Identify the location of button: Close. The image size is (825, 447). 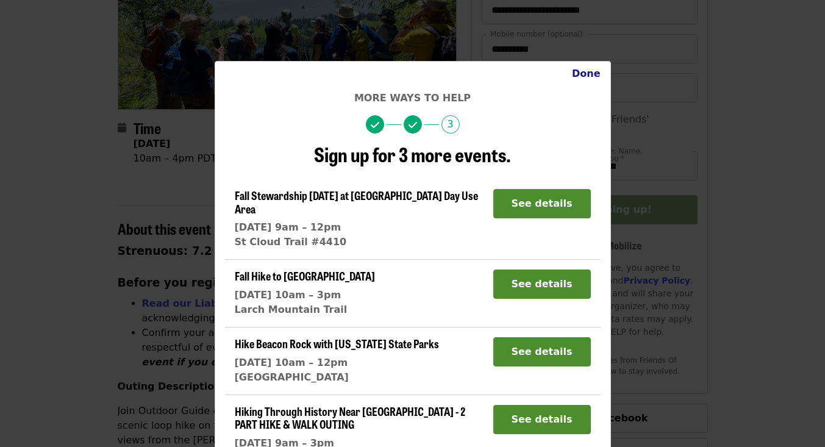
(586, 74).